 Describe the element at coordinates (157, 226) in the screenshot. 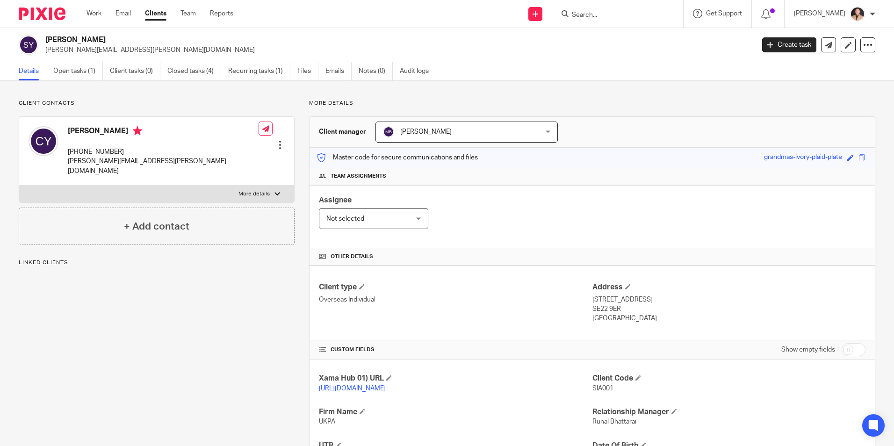

I see `h4: + Add contact` at that location.